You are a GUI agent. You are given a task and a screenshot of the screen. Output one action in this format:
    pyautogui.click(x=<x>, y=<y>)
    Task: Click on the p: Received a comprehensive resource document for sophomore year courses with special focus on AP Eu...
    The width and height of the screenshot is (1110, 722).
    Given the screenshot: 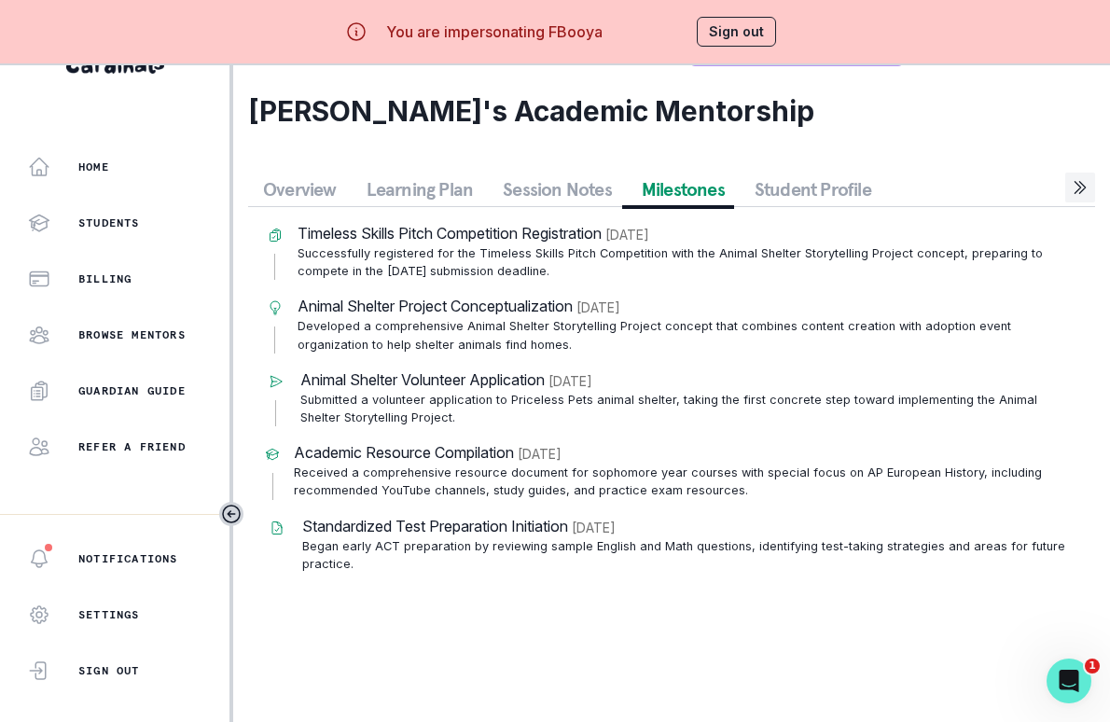 What is the action you would take?
    pyautogui.click(x=687, y=482)
    